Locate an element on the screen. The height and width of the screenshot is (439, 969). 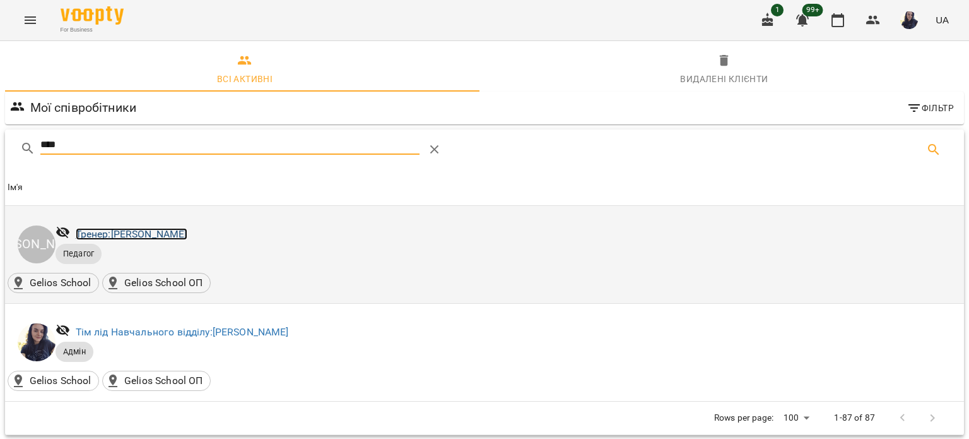
span: Фільтр is located at coordinates (930, 108).